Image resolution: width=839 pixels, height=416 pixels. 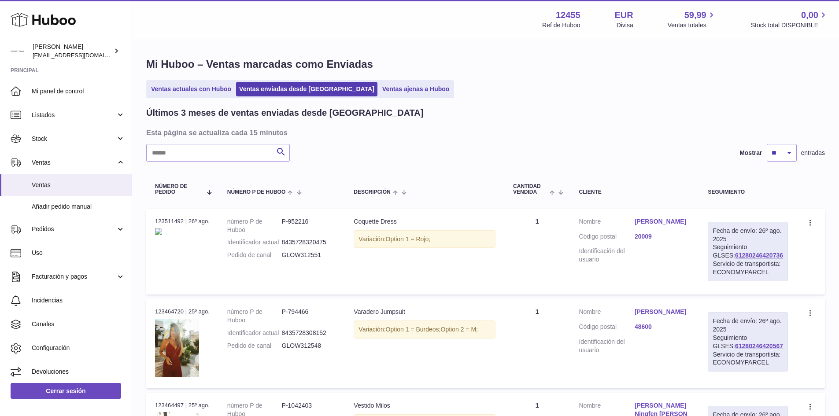 I want to click on dd: 8435728308152, so click(x=309, y=333).